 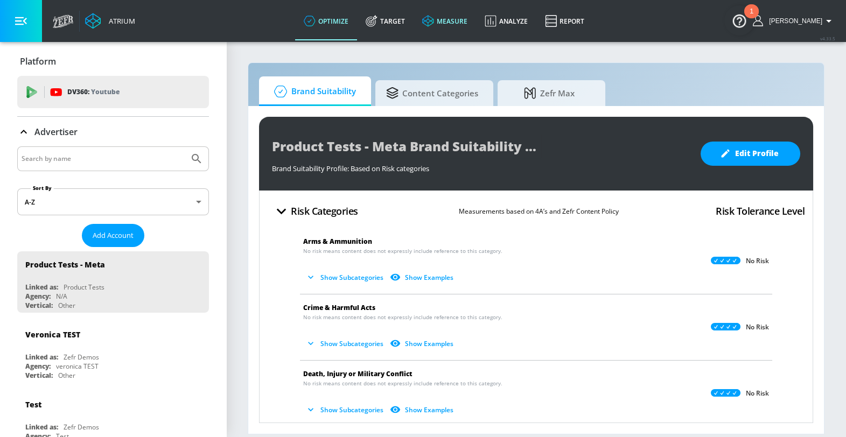 What do you see at coordinates (113, 132) in the screenshot?
I see `div: Advertiser` at bounding box center [113, 132].